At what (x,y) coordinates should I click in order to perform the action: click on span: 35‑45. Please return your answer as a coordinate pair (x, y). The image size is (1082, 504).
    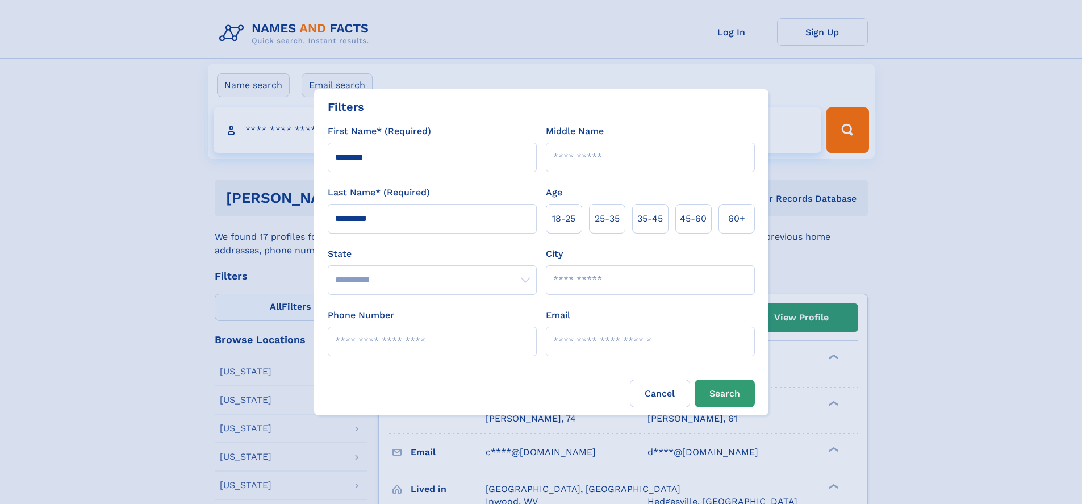
    Looking at the image, I should click on (650, 219).